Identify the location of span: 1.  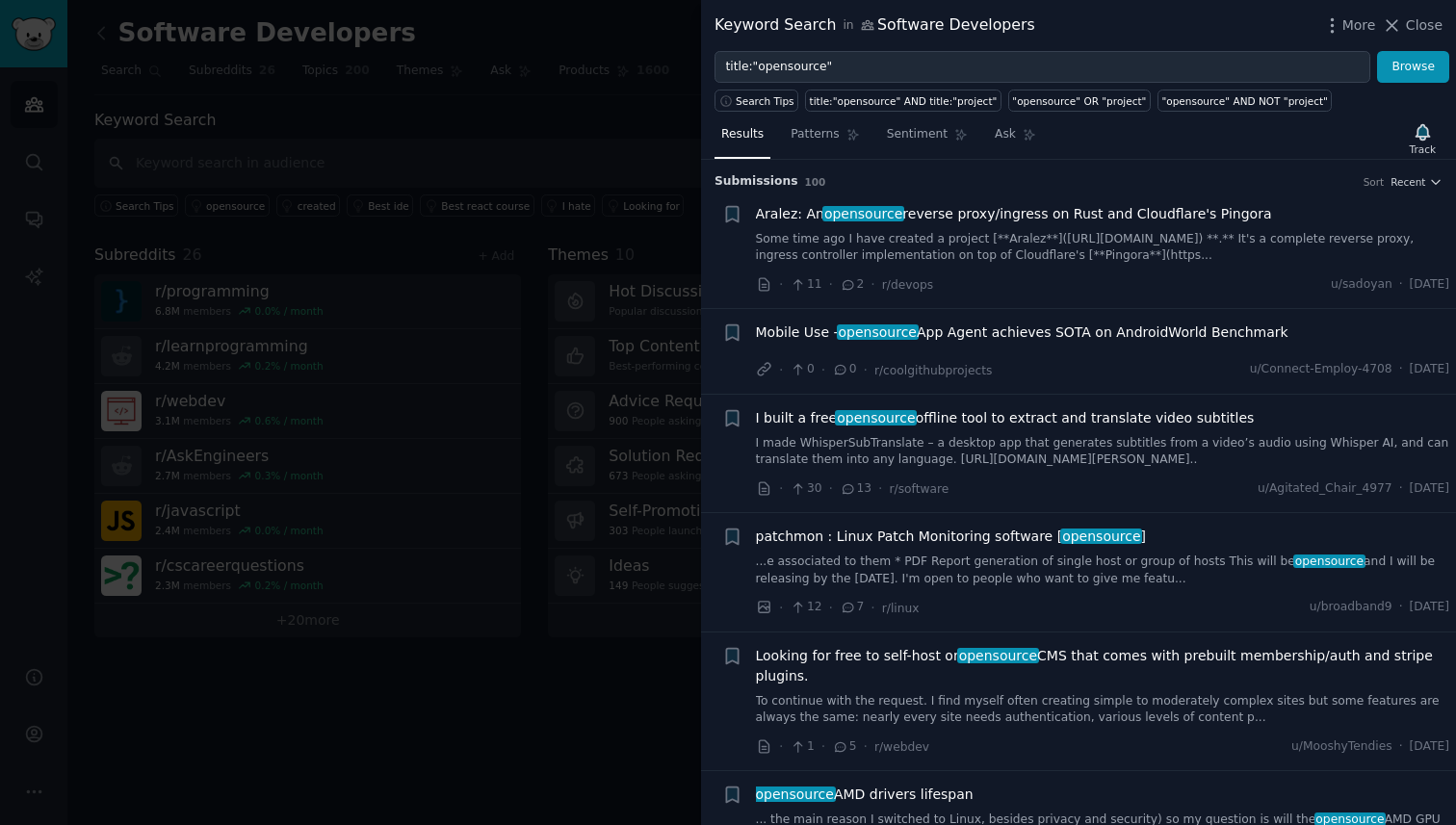
(802, 747).